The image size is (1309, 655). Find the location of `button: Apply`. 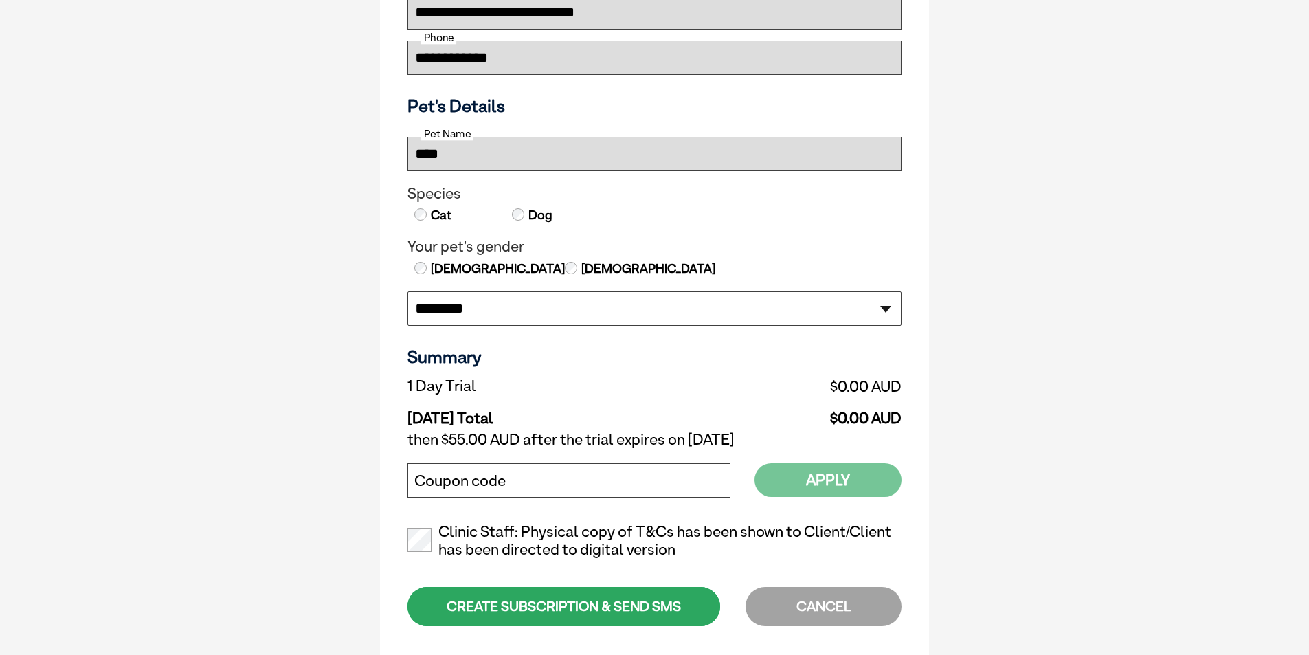

button: Apply is located at coordinates (828, 480).